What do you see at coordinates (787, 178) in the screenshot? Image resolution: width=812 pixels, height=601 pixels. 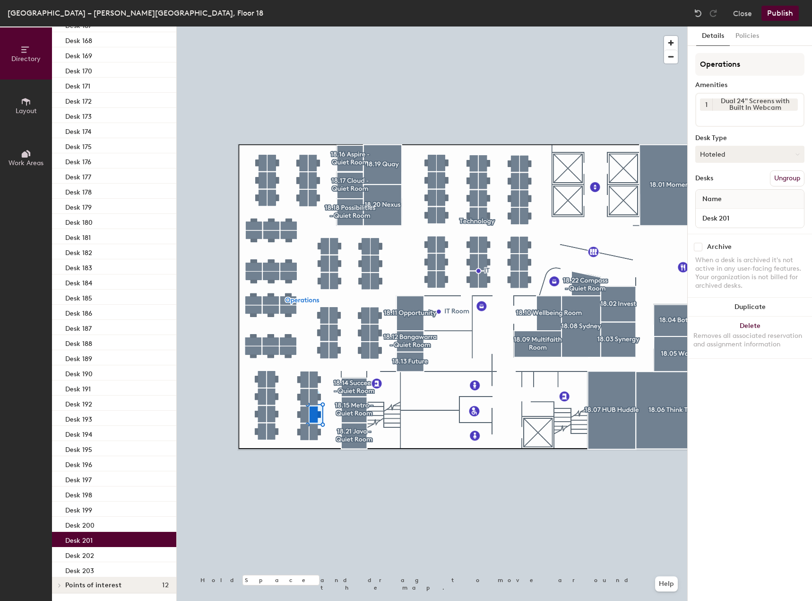 I see `button: Ungroup` at bounding box center [787, 178].